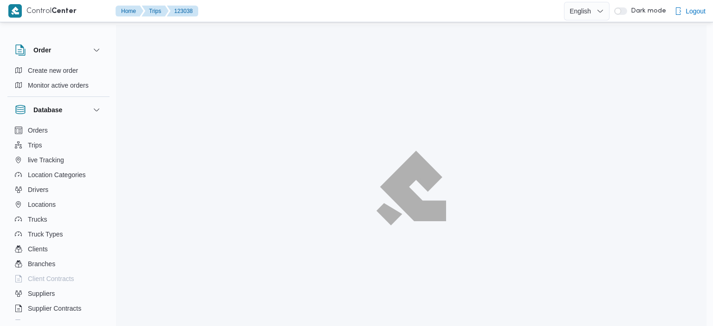 This screenshot has width=713, height=326. What do you see at coordinates (38, 190) in the screenshot?
I see `span: Drivers` at bounding box center [38, 190].